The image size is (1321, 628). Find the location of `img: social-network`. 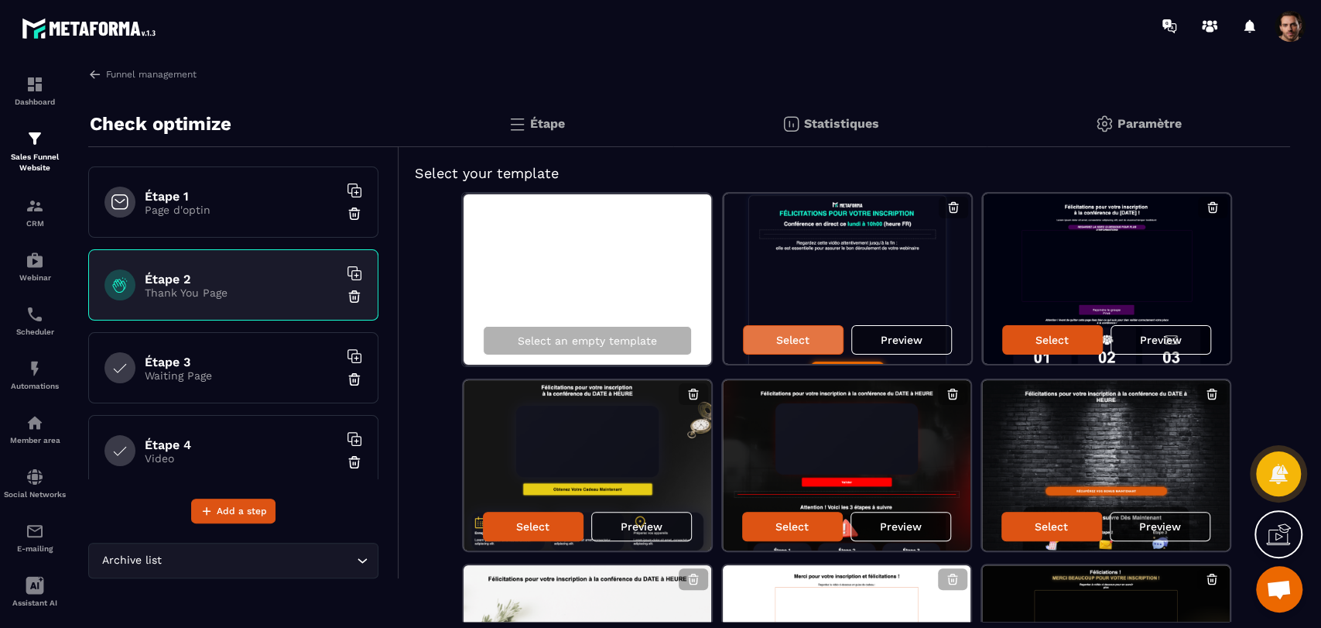

img: social-network is located at coordinates (35, 477).